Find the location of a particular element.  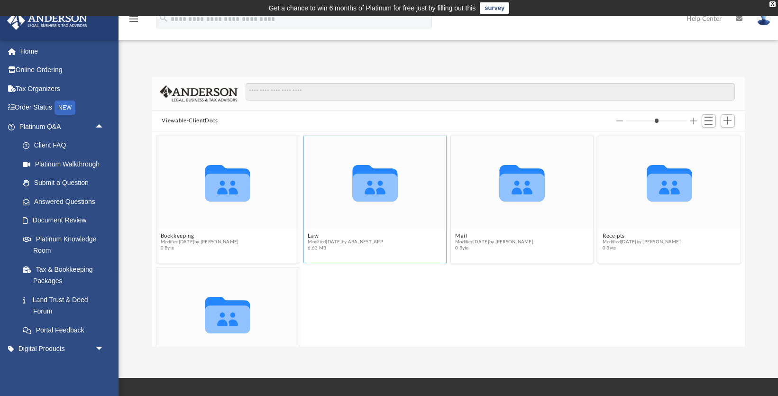

span: arrow_drop_up is located at coordinates (104, 127).